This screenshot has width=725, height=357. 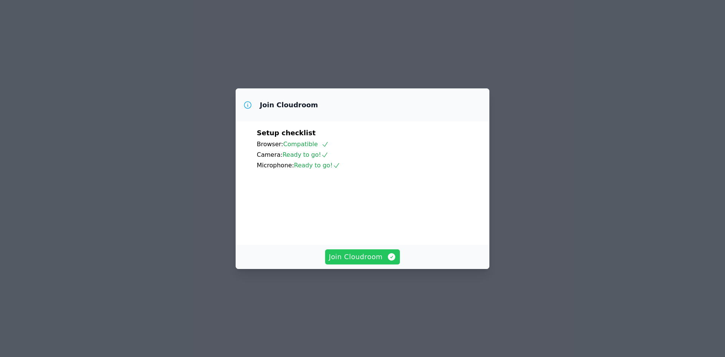 What do you see at coordinates (275, 165) in the screenshot?
I see `span: Microphone:` at bounding box center [275, 165].